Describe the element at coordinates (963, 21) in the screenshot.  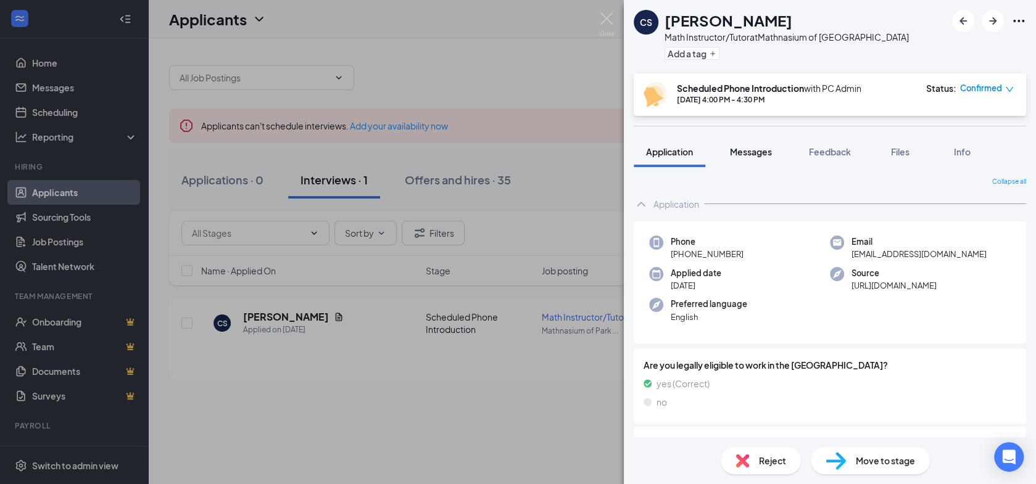
I see `svg: ArrowLeftNew` at that location.